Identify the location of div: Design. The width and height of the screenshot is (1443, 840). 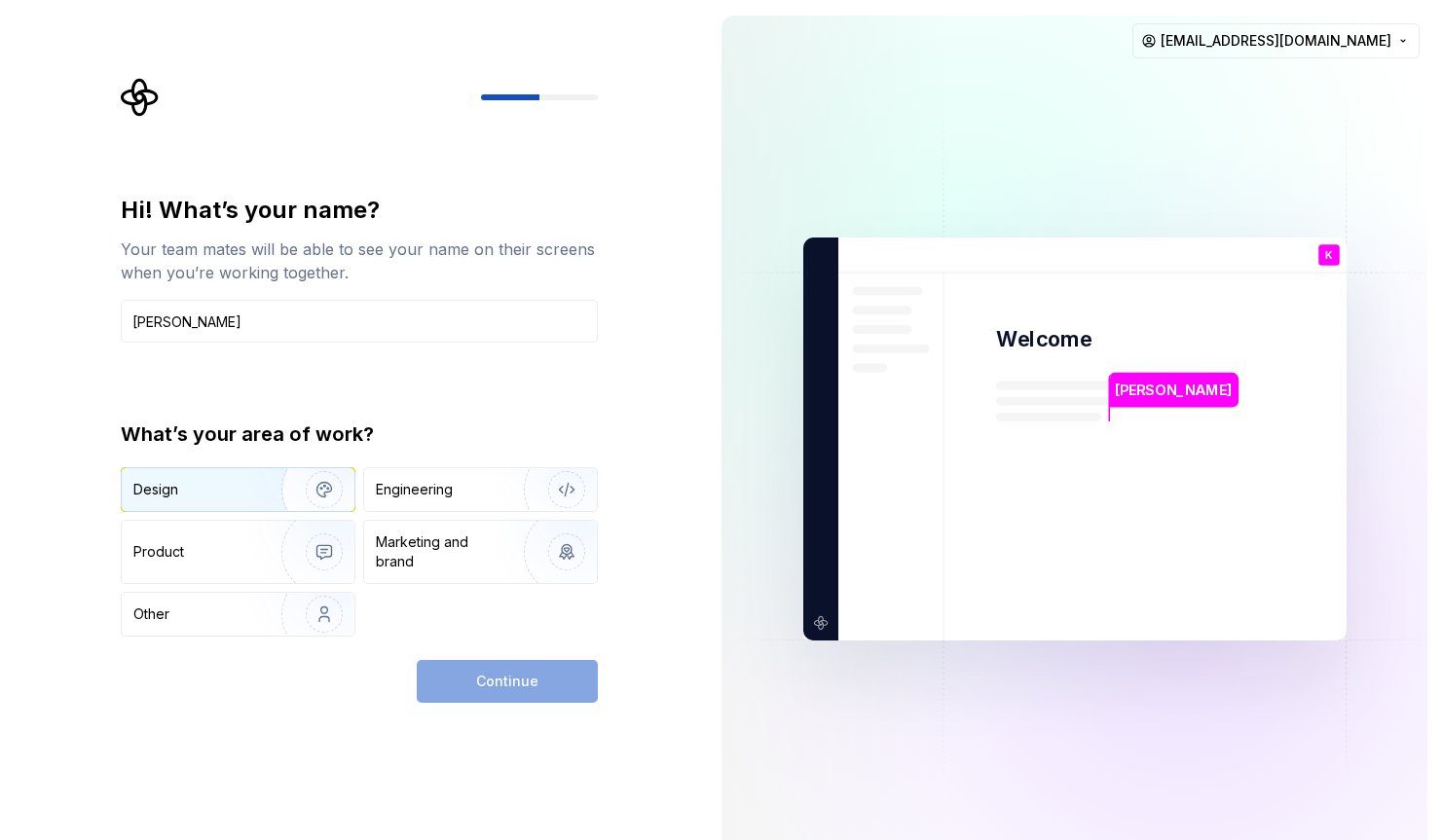
(156, 490).